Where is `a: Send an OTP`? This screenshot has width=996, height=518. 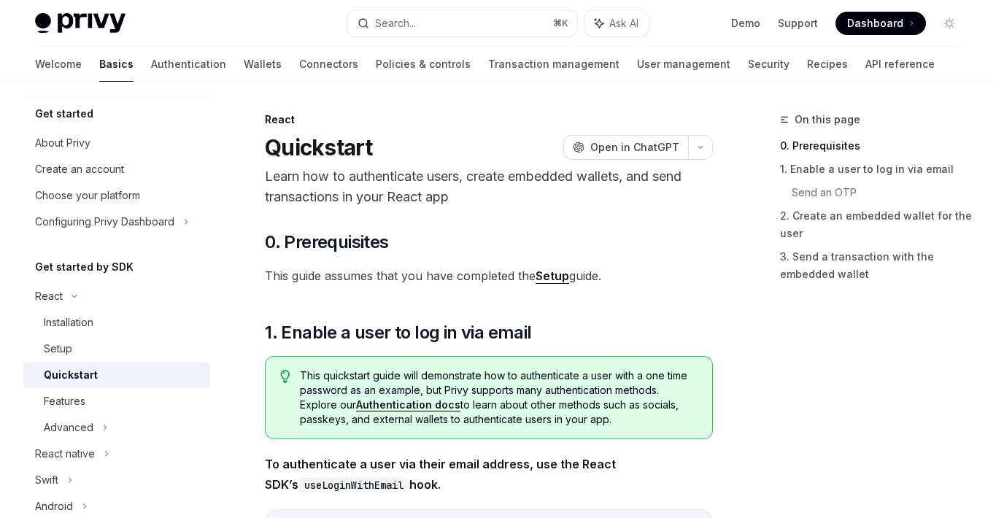
a: Send an OTP is located at coordinates (882, 193).